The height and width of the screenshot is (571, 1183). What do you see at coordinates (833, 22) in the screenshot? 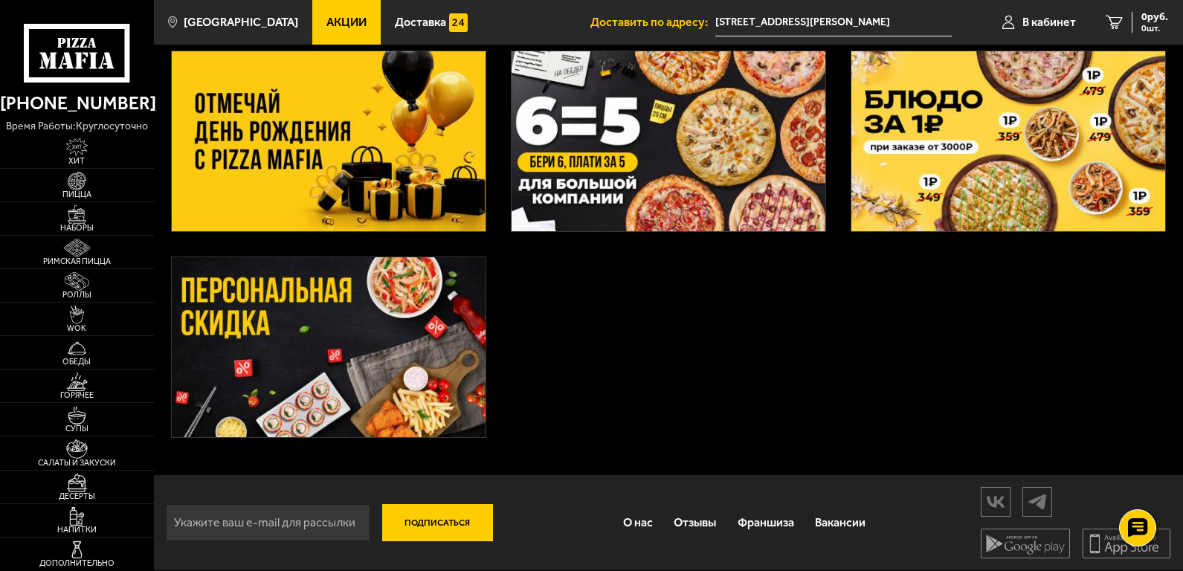
I see `input: Ваш адрес доставки` at bounding box center [833, 22].